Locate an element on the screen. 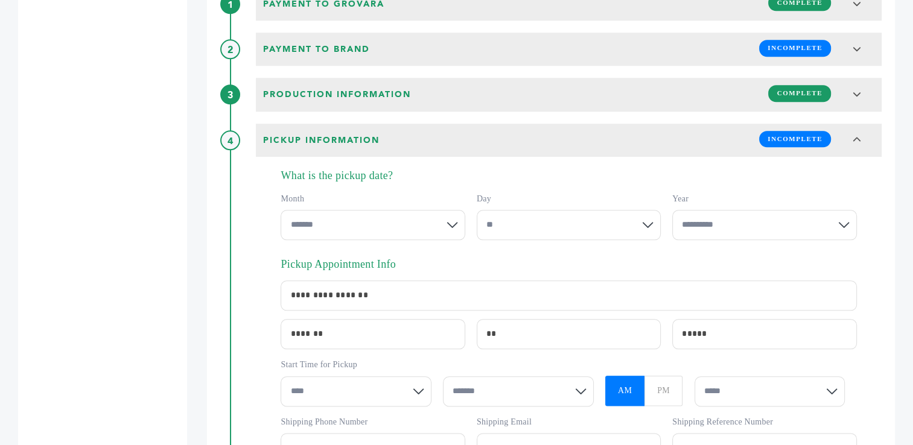 The height and width of the screenshot is (445, 913). span: Production Information is located at coordinates (337, 95).